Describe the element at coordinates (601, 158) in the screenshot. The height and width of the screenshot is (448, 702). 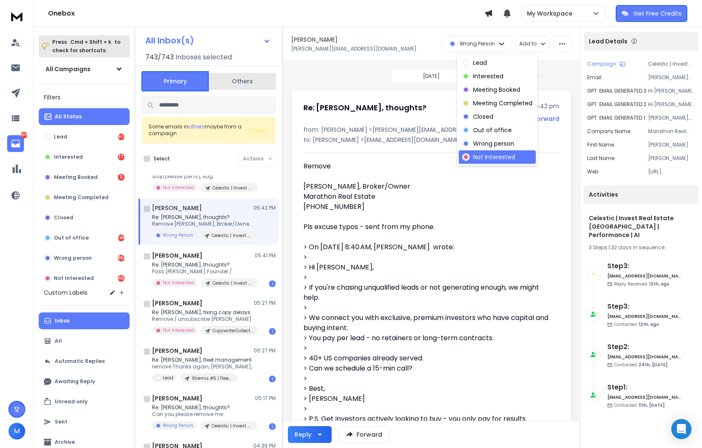
I see `p: Last Name` at that location.